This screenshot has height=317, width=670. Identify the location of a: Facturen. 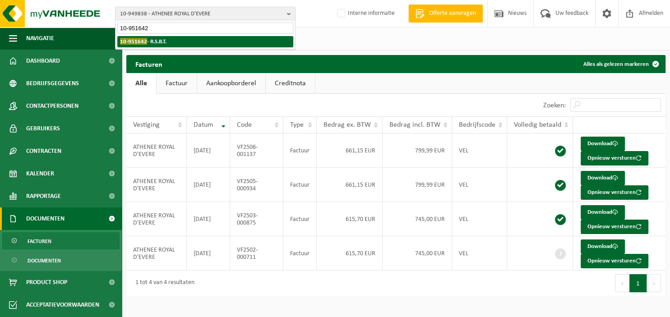
(61, 241).